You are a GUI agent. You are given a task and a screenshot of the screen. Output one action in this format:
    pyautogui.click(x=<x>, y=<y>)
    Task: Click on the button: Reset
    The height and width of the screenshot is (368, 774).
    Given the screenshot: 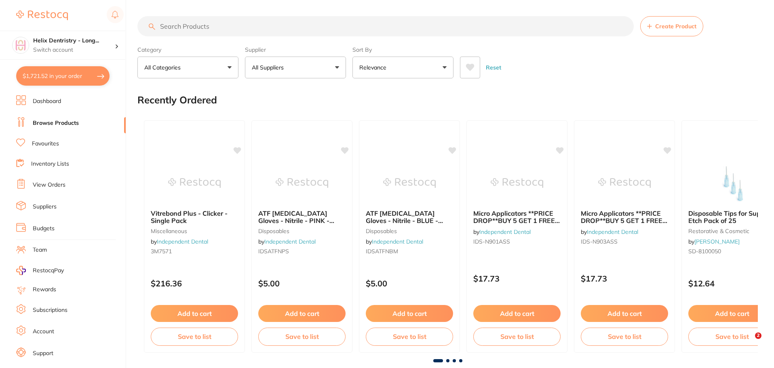 What is the action you would take?
    pyautogui.click(x=493, y=67)
    